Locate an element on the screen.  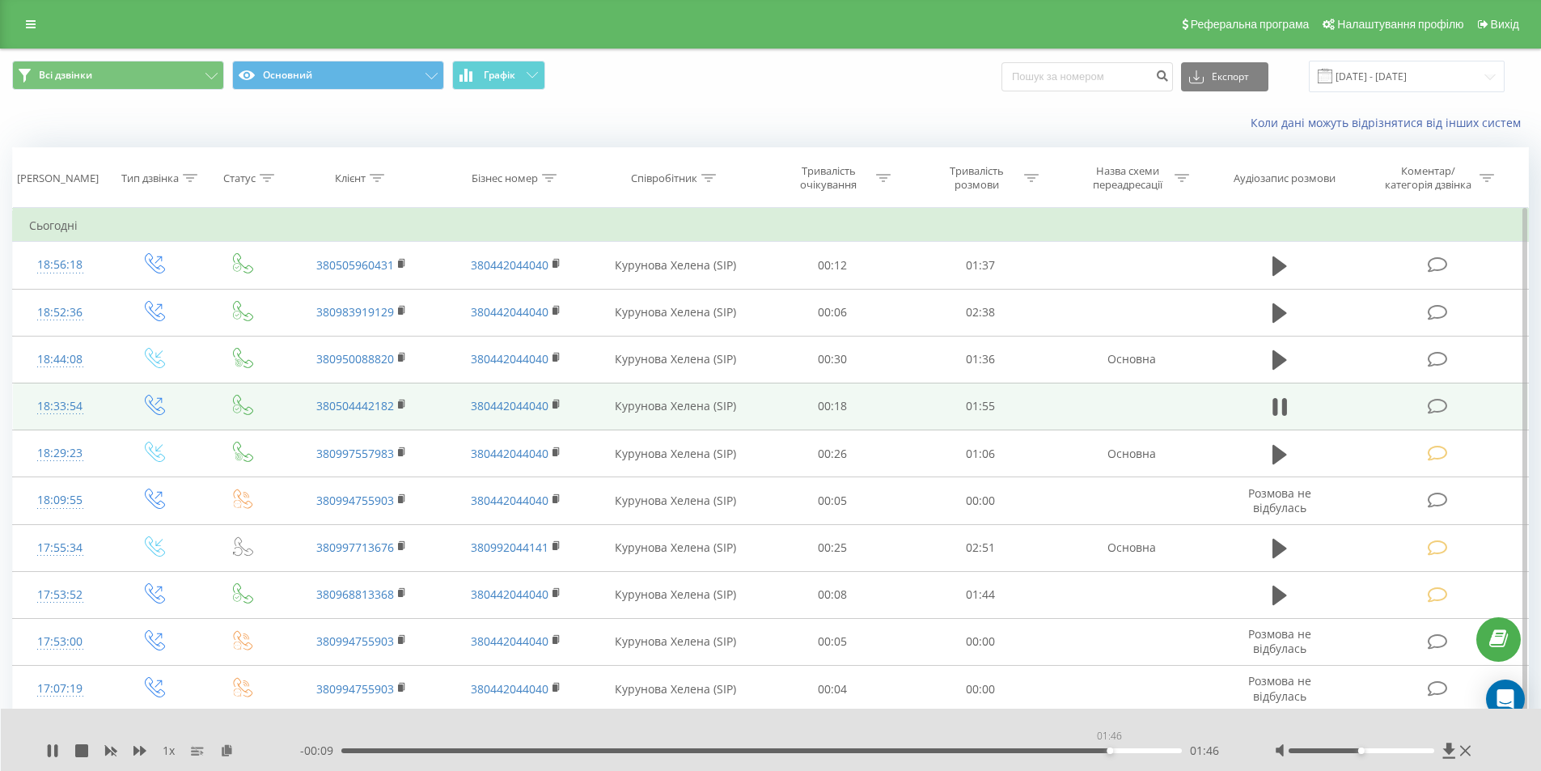
div: 18:56:18 is located at coordinates (60, 264).